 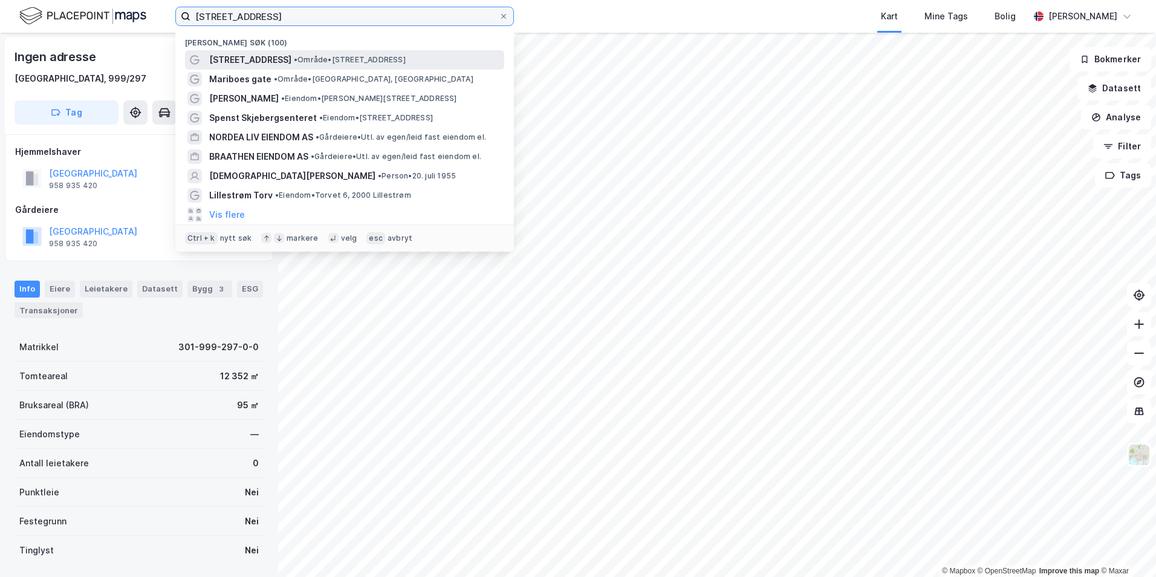 What do you see at coordinates (259, 157) in the screenshot?
I see `span: BRAATHEN EIENDOM AS` at bounding box center [259, 157].